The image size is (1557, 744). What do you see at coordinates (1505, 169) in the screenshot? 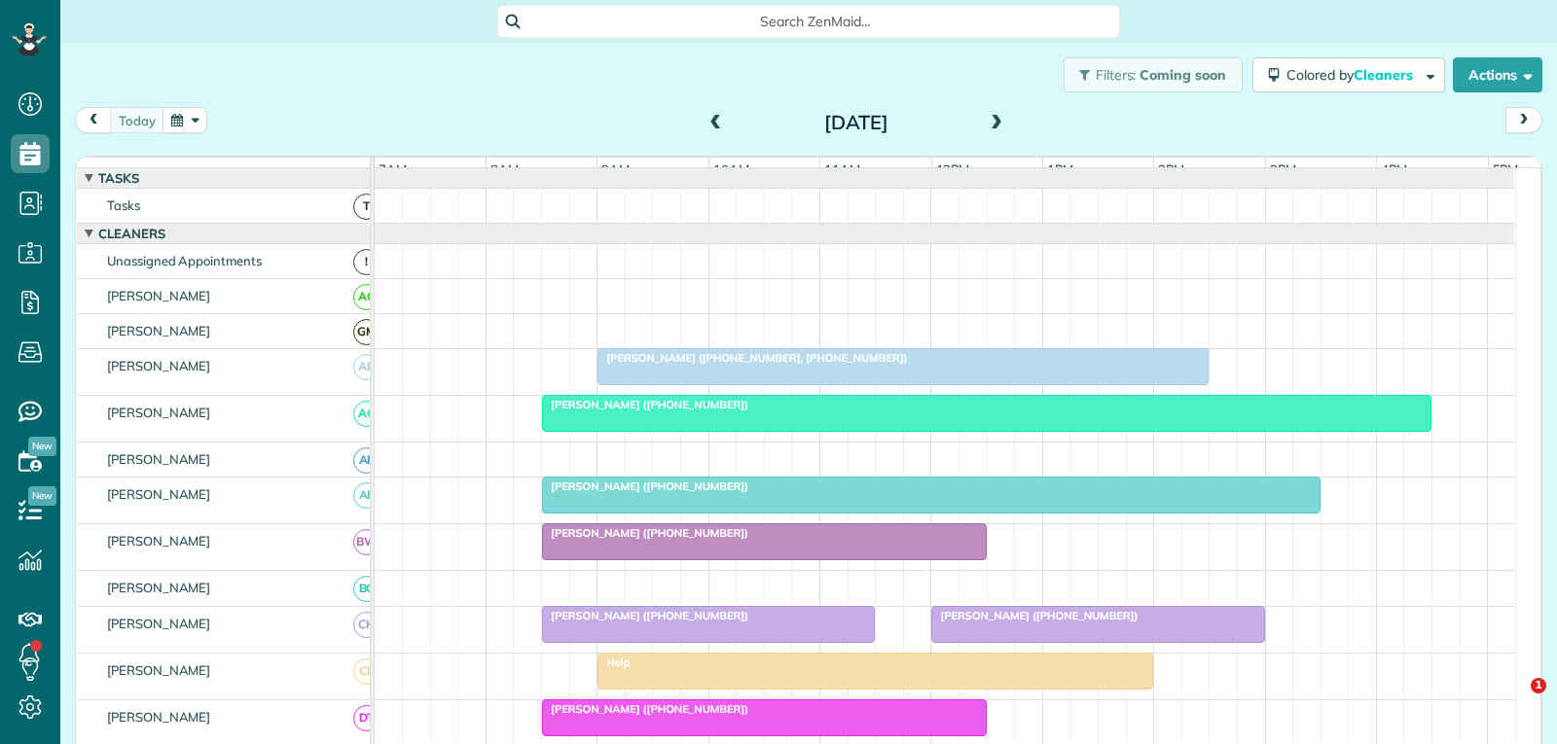
I see `span: 5pm` at bounding box center [1505, 169].